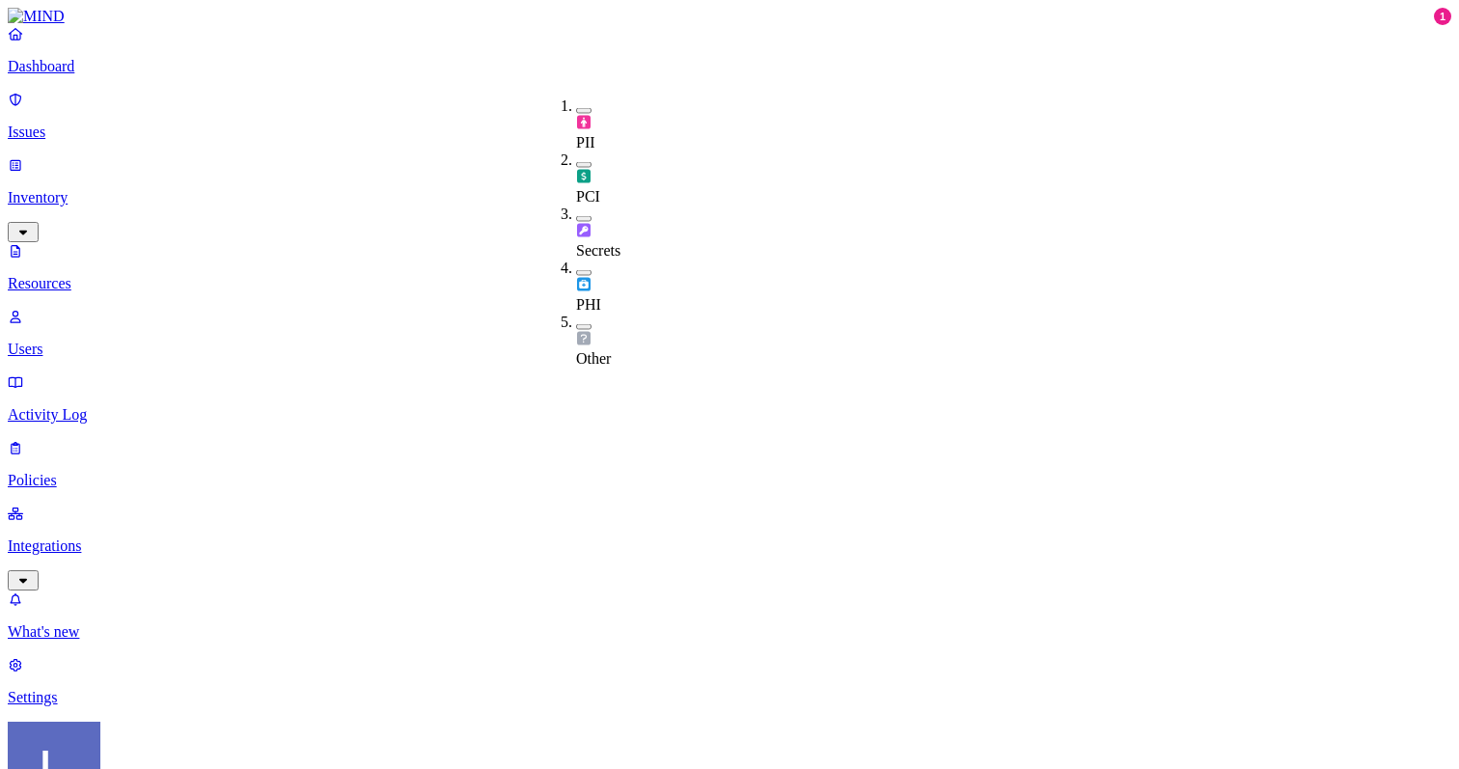 The height and width of the screenshot is (769, 1459). Describe the element at coordinates (729, 198) in the screenshot. I see `p: Inventory` at that location.